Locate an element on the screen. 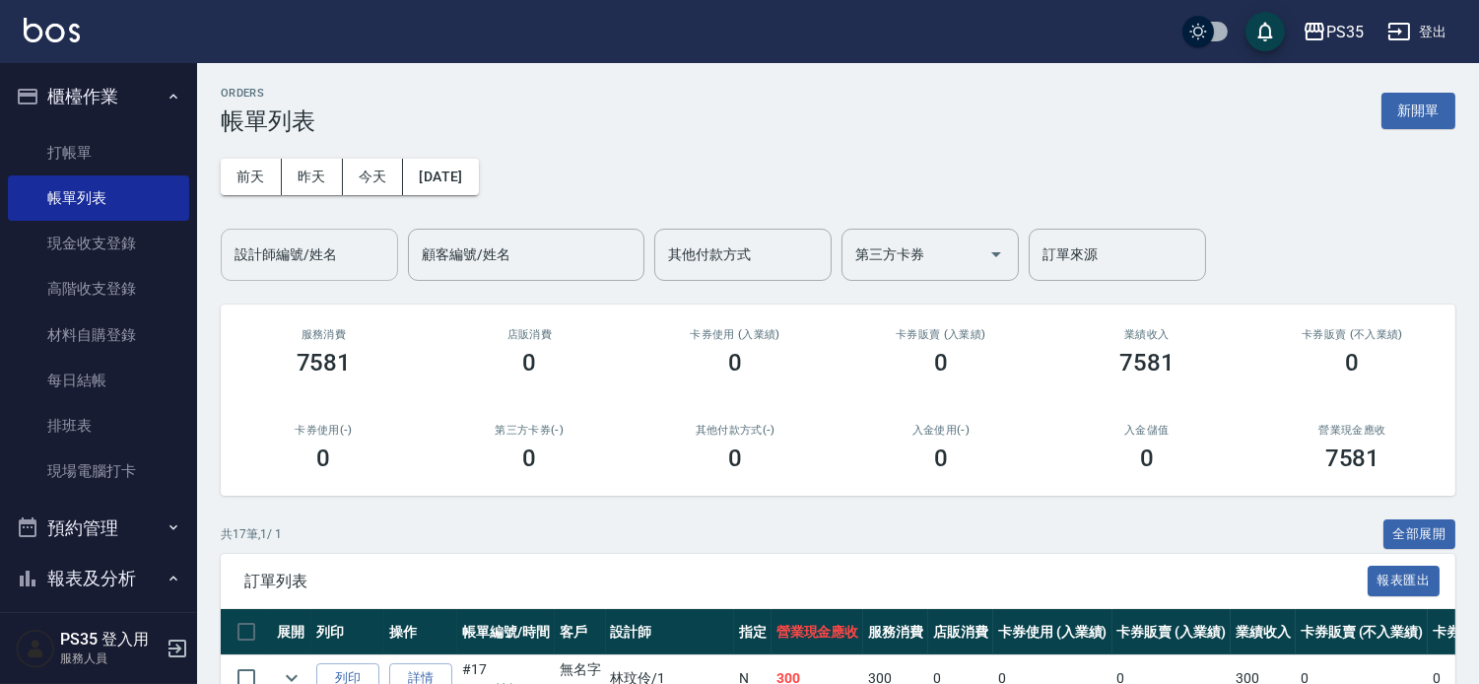 The width and height of the screenshot is (1479, 684). th: 列印 is located at coordinates (348, 631).